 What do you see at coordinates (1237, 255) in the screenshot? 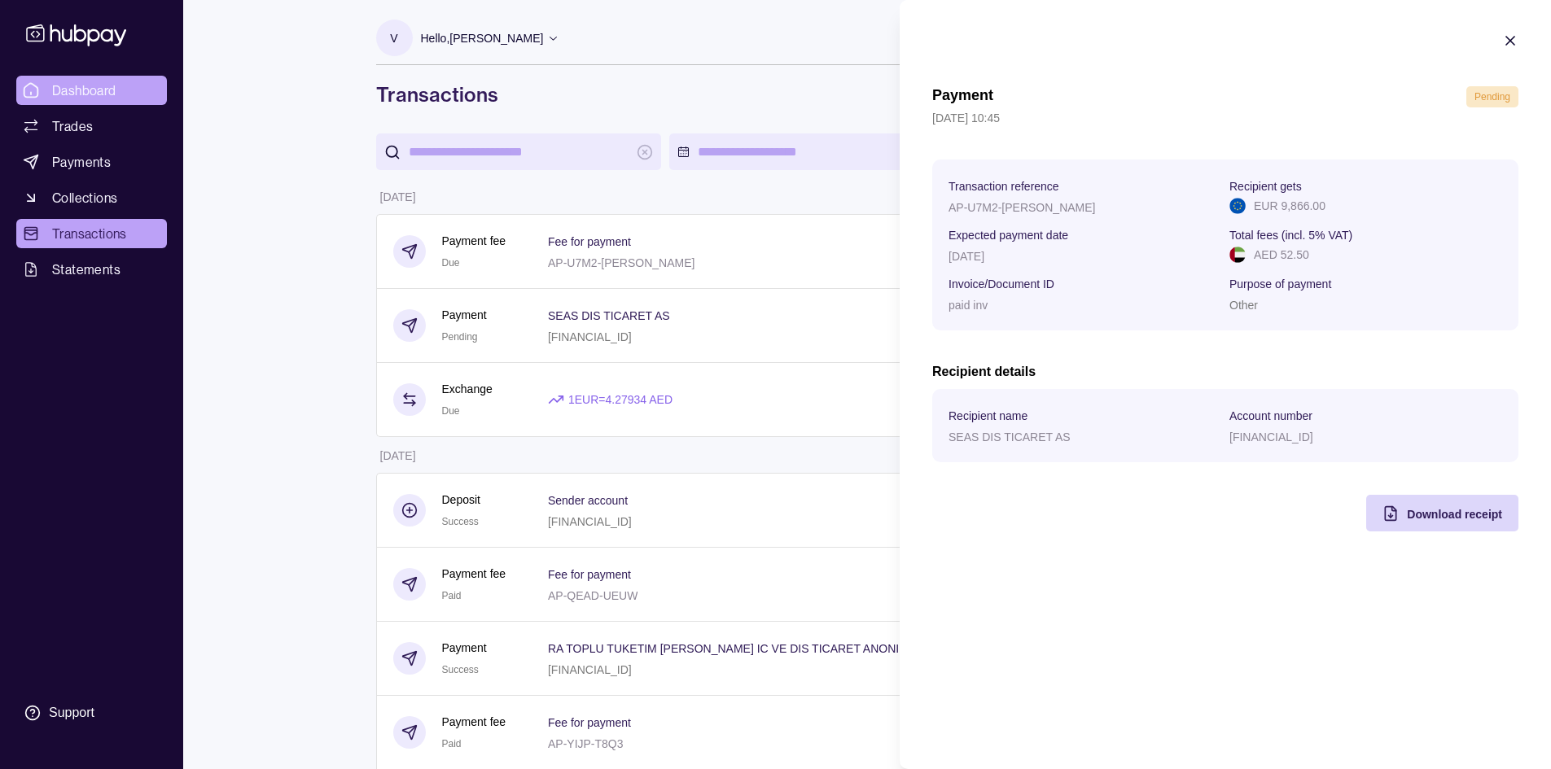
I see `img: ae` at bounding box center [1237, 255].